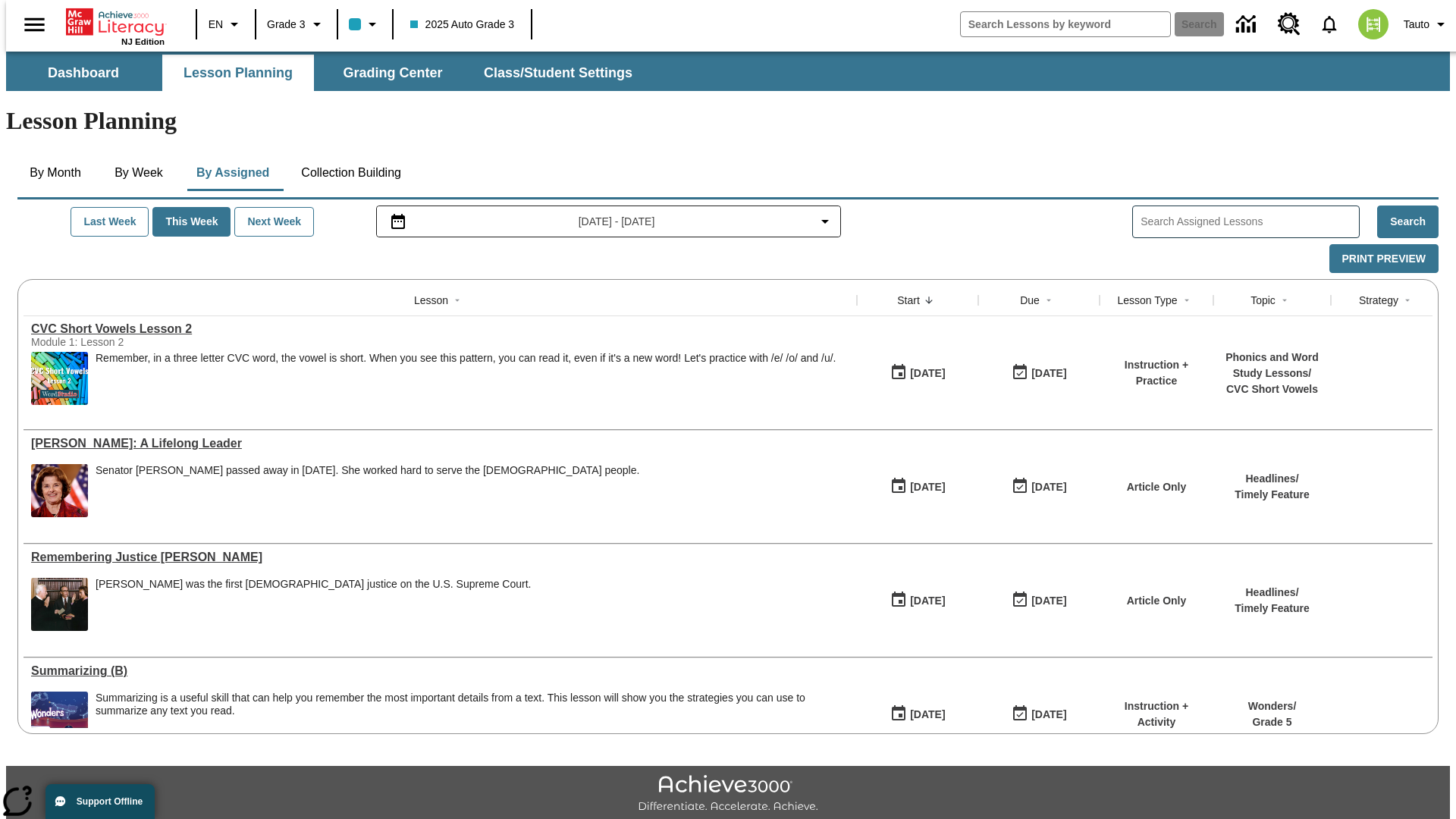 The image size is (1456, 819). Describe the element at coordinates (1273, 706) in the screenshot. I see `p: Wonders /` at that location.